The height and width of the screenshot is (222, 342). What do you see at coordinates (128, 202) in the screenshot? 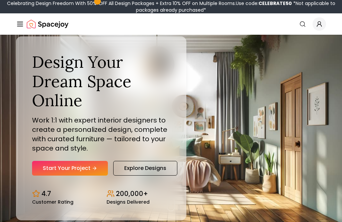
I see `small: Designs Delivered` at bounding box center [128, 202].